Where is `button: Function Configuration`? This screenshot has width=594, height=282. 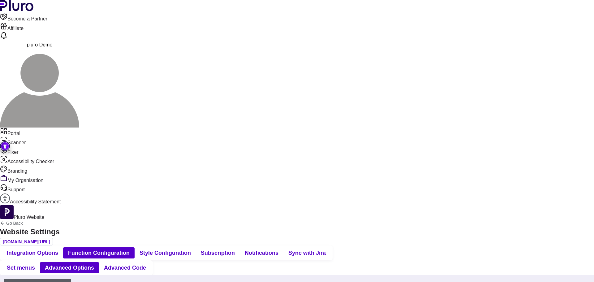
button: Function Configuration is located at coordinates (99, 253).